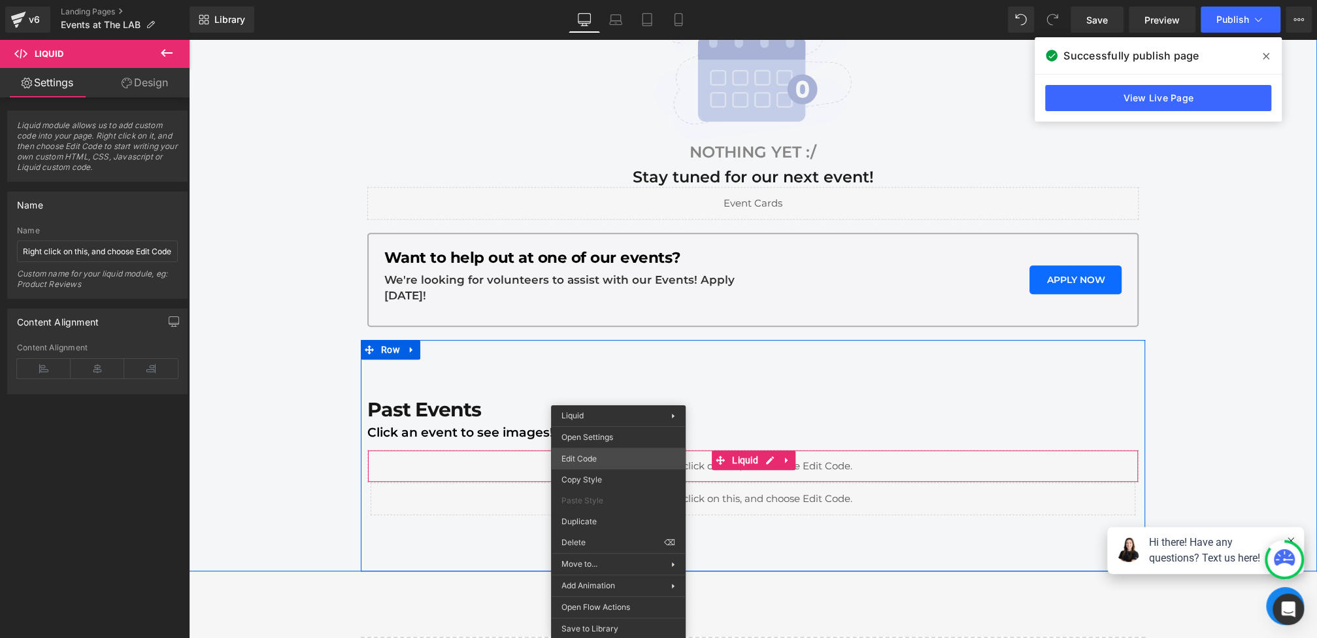 This screenshot has width=1317, height=638. Describe the element at coordinates (616, 564) in the screenshot. I see `span: Move to...` at that location.